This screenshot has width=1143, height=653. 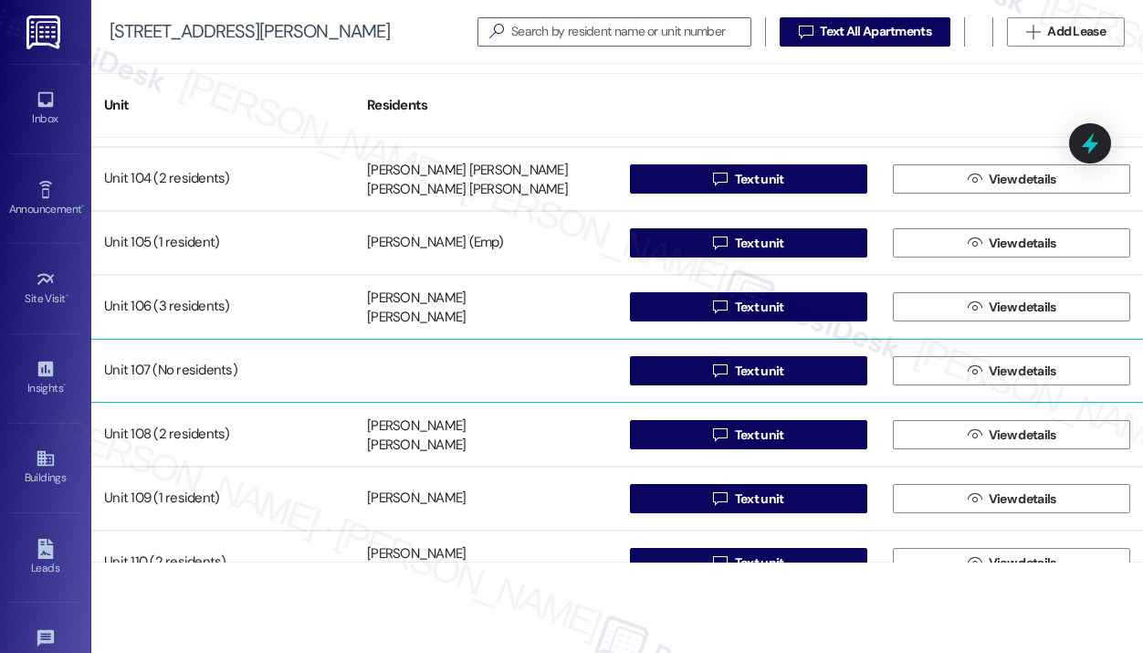 What do you see at coordinates (223, 105) in the screenshot?
I see `div: Unit` at bounding box center [223, 105].